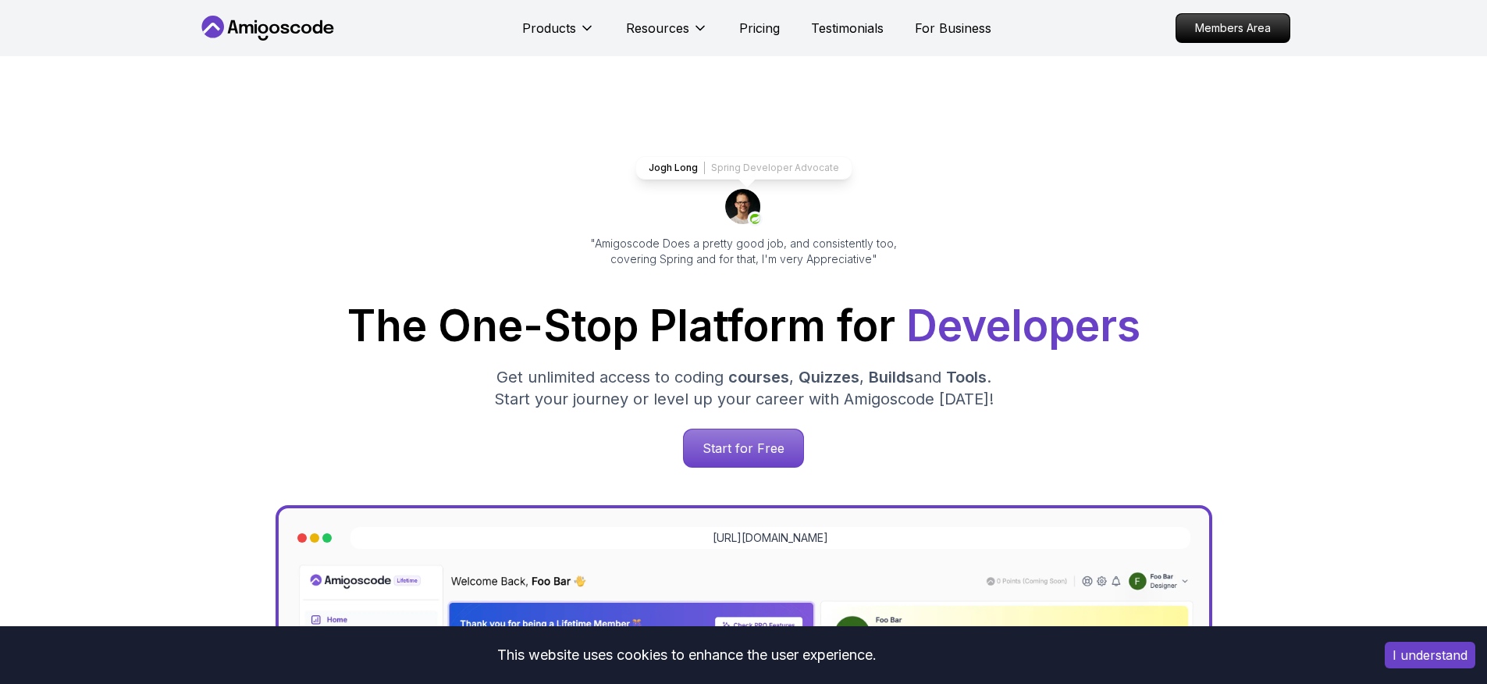 The height and width of the screenshot is (684, 1487). Describe the element at coordinates (743, 448) in the screenshot. I see `p: Start for Free` at that location.